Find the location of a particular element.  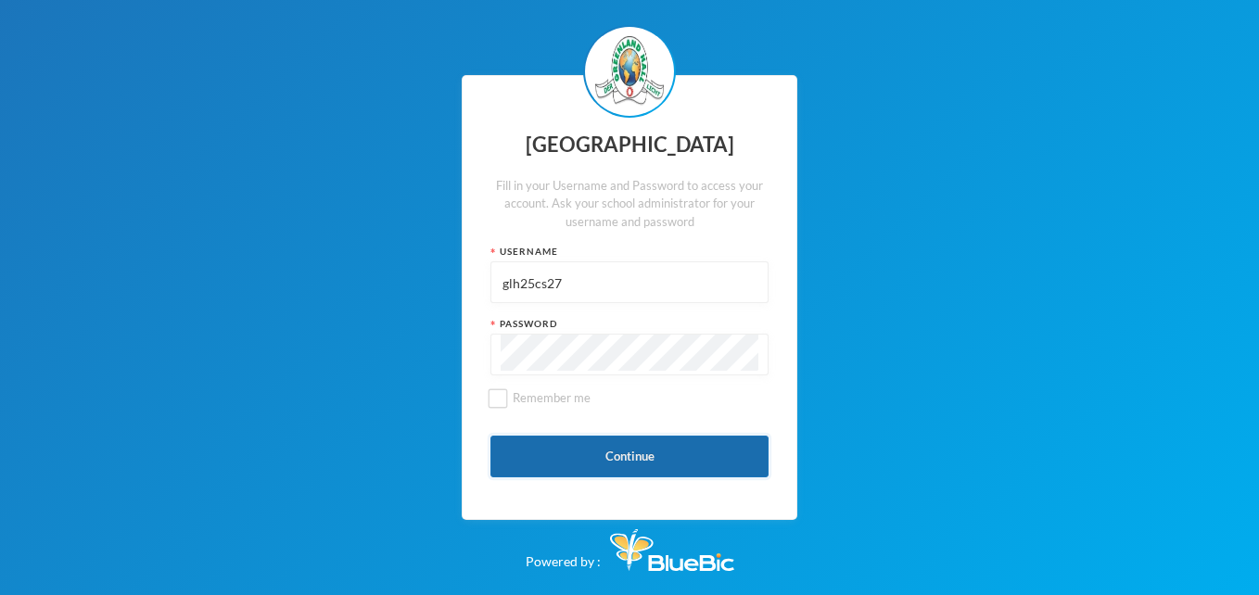

div: Powered by : is located at coordinates (629, 545).